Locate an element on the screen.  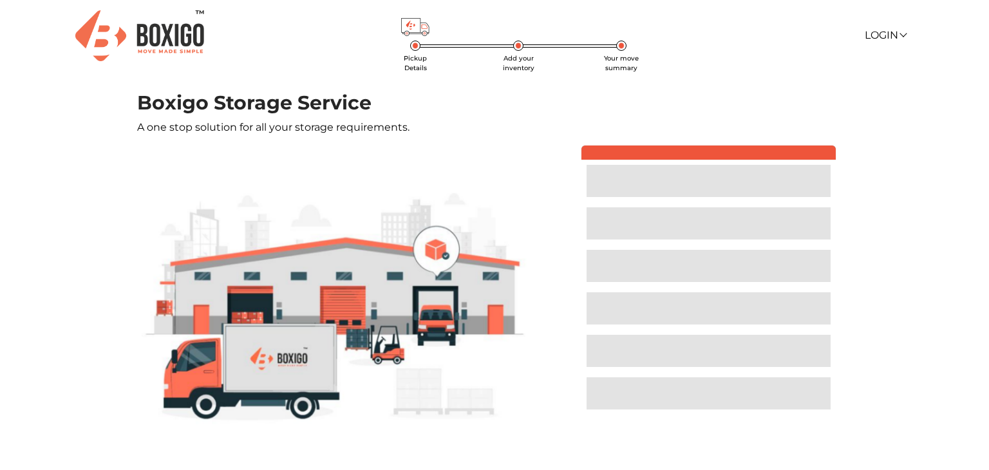
h1: Boxigo Storage Service is located at coordinates (495, 103).